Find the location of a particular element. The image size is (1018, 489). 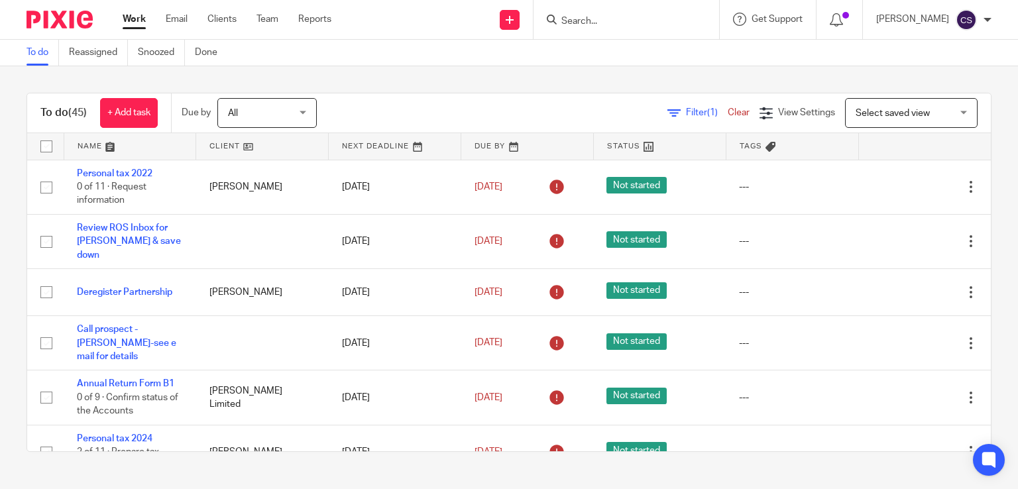

span: All is located at coordinates (233, 113).